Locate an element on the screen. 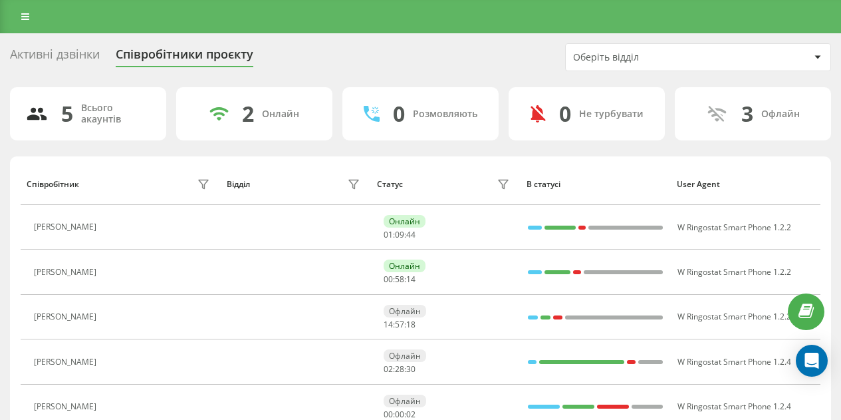 This screenshot has height=420, width=841. div: Статус is located at coordinates (390, 184).